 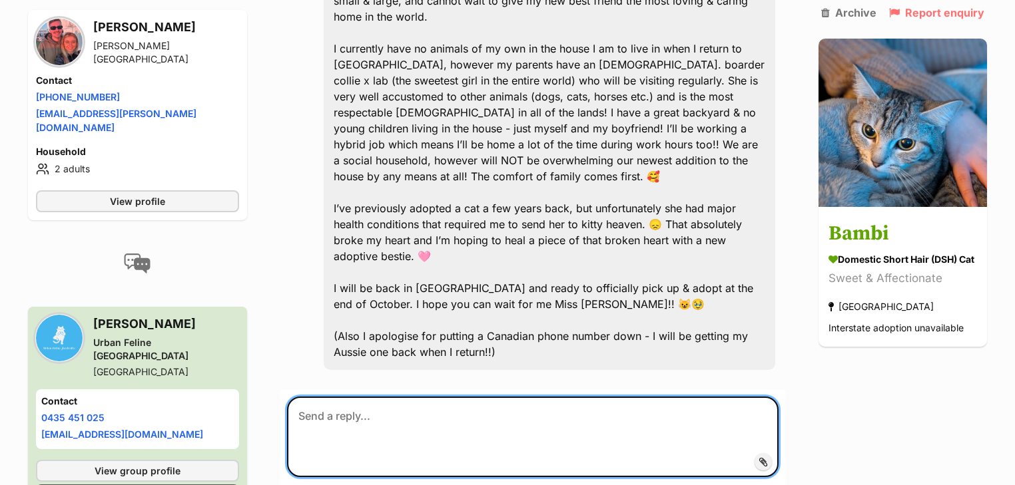 What do you see at coordinates (902, 234) in the screenshot?
I see `h3: Bambi` at bounding box center [902, 234].